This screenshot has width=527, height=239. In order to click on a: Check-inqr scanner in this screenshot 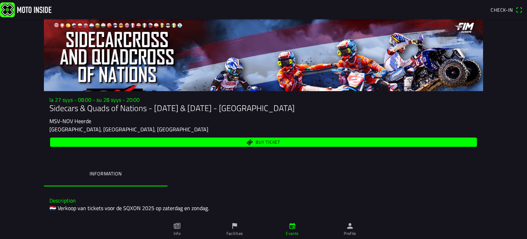, I will do `click(507, 10)`.